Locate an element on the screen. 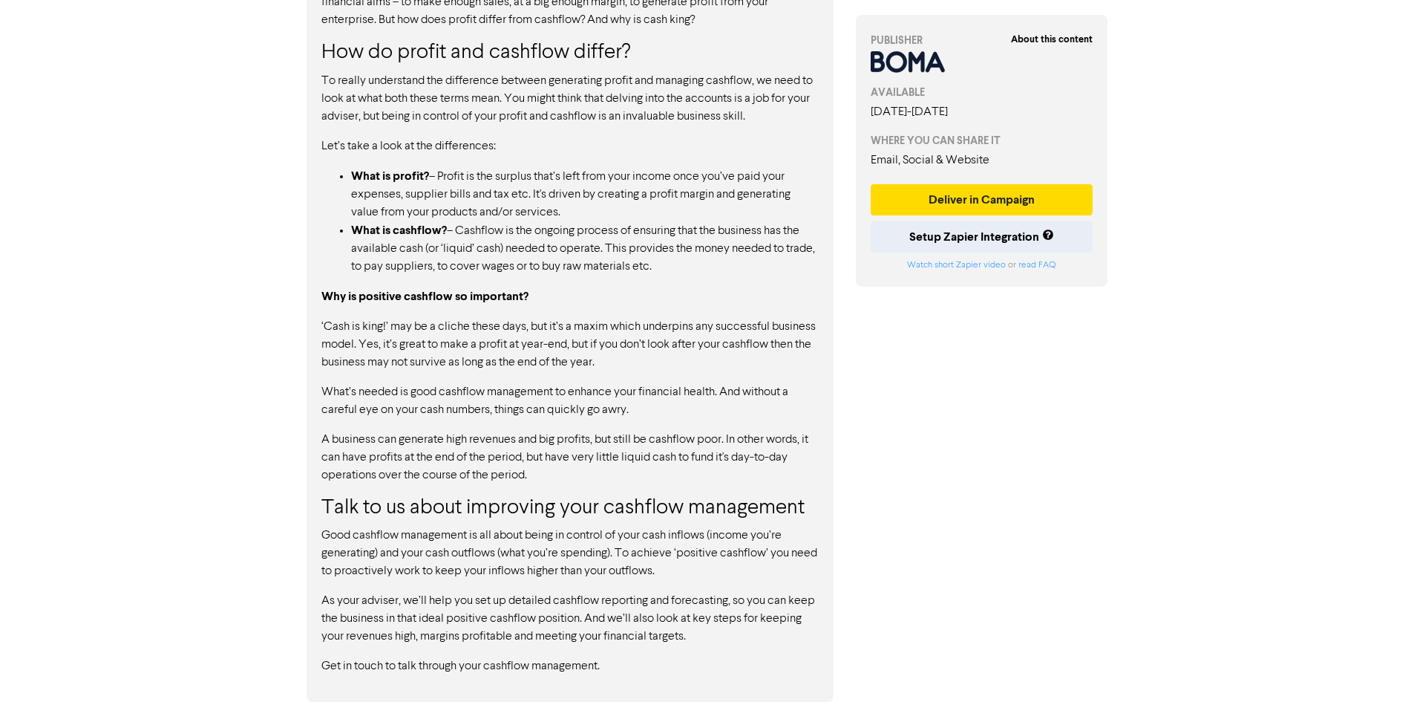 This screenshot has height=702, width=1414. p: Let’s take a look at the differences: is located at coordinates (570, 146).